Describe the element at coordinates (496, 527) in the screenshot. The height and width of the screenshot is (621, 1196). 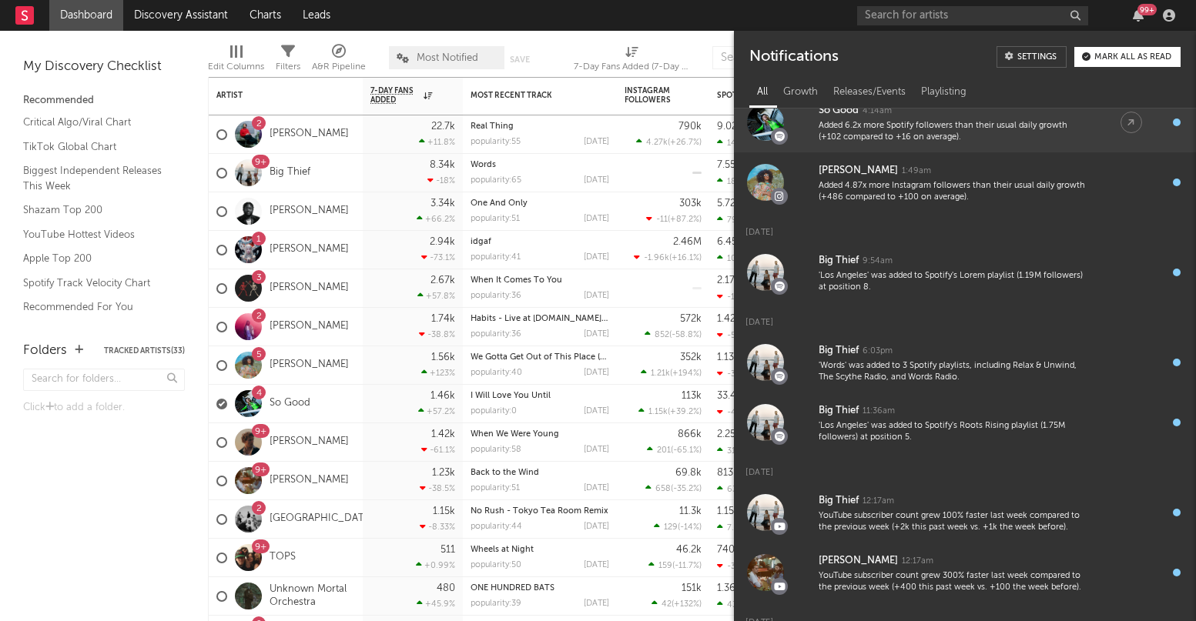
I see `div: popularity: 44` at that location.